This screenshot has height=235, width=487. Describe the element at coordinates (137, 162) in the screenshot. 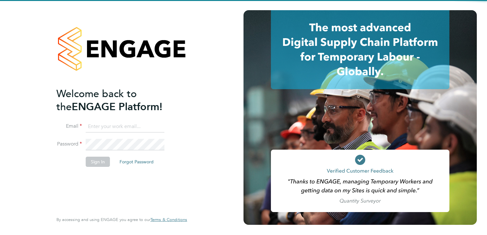

I see `button: Forgot Password` at that location.